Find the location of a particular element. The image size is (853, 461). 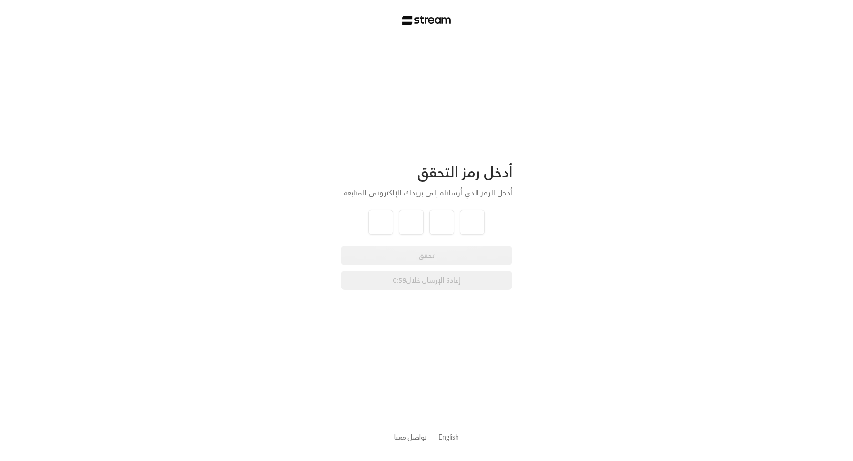

a: English is located at coordinates (448, 437).